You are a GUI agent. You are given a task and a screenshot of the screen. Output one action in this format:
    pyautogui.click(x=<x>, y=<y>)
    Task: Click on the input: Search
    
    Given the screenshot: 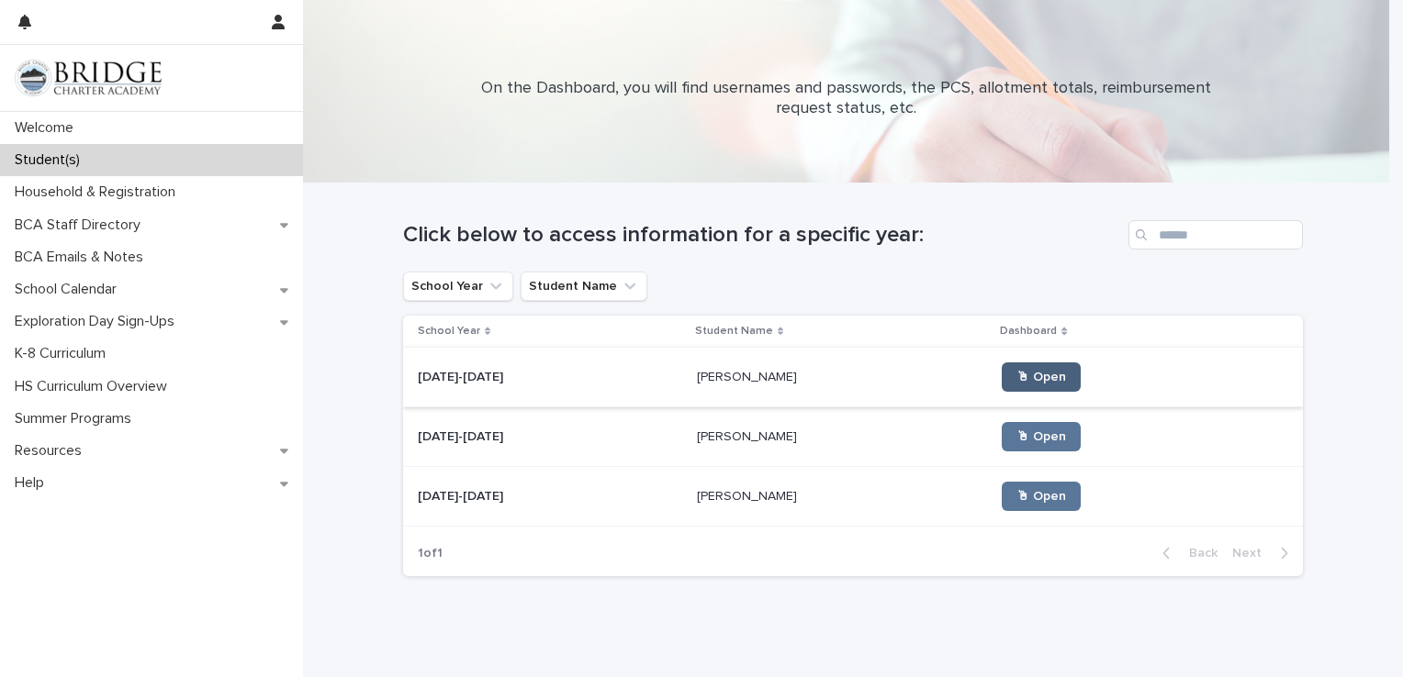 What is the action you would take?
    pyautogui.click(x=1215, y=235)
    